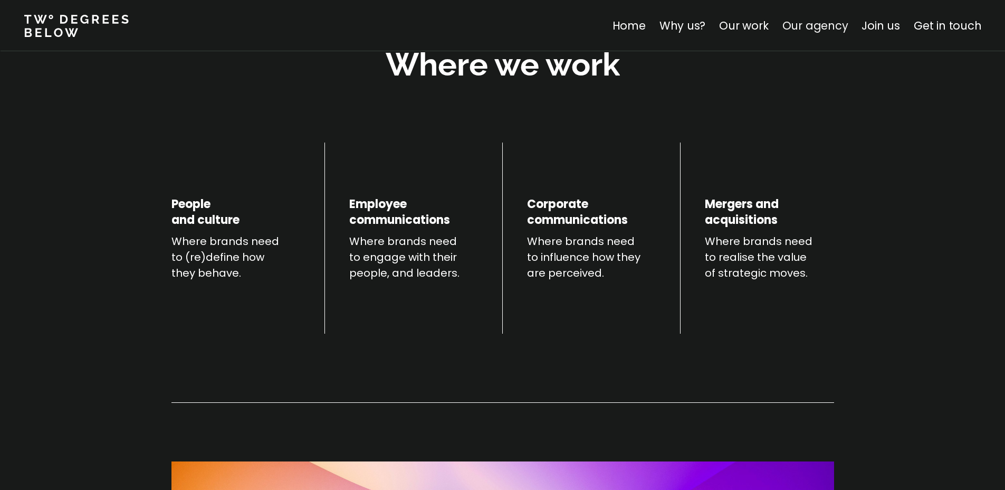 This screenshot has height=490, width=1005. What do you see at coordinates (399, 212) in the screenshot?
I see `h4: Employee communications` at bounding box center [399, 212].